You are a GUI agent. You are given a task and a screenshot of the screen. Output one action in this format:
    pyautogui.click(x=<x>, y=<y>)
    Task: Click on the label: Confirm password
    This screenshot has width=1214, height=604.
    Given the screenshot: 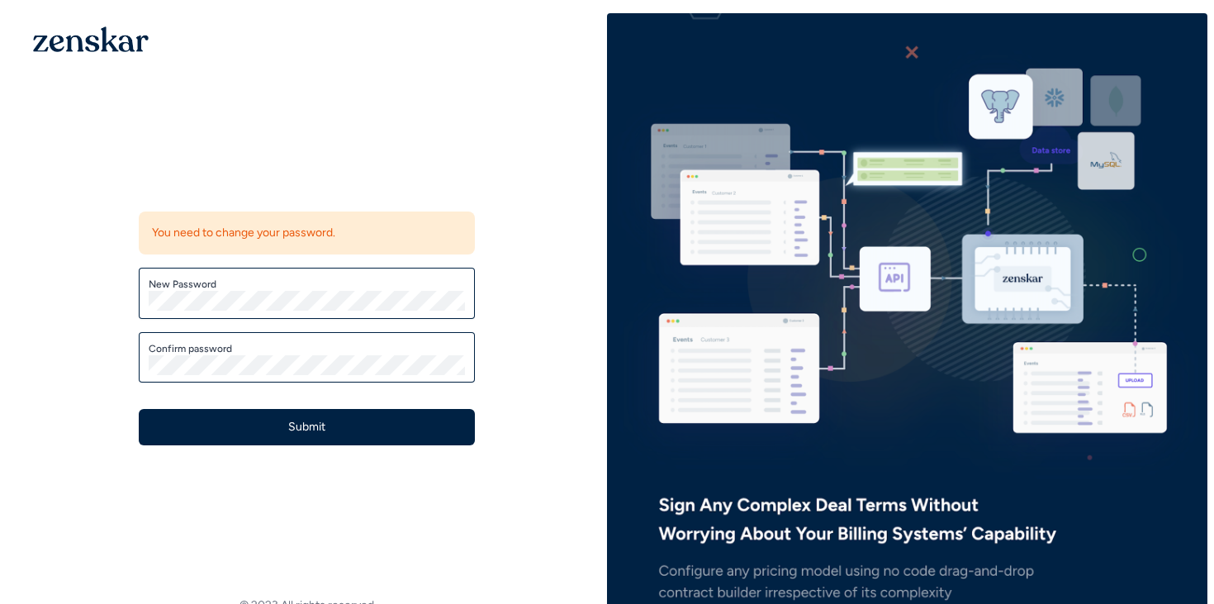 What is the action you would take?
    pyautogui.click(x=306, y=348)
    